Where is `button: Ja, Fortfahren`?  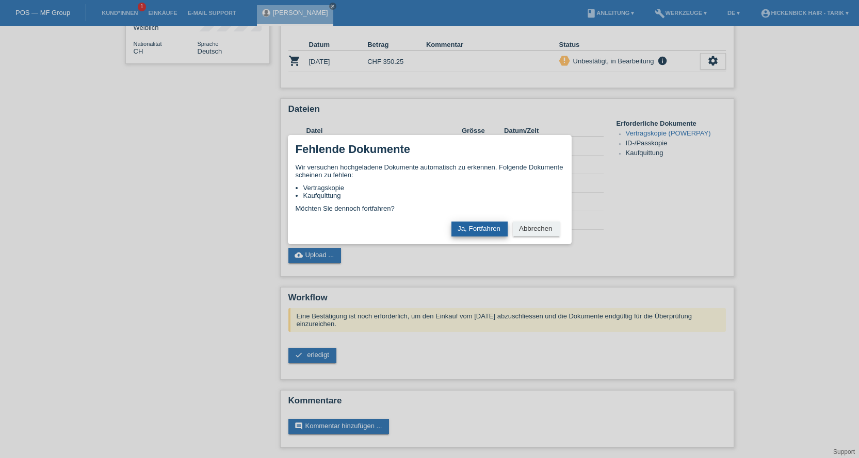 button: Ja, Fortfahren is located at coordinates (479, 229).